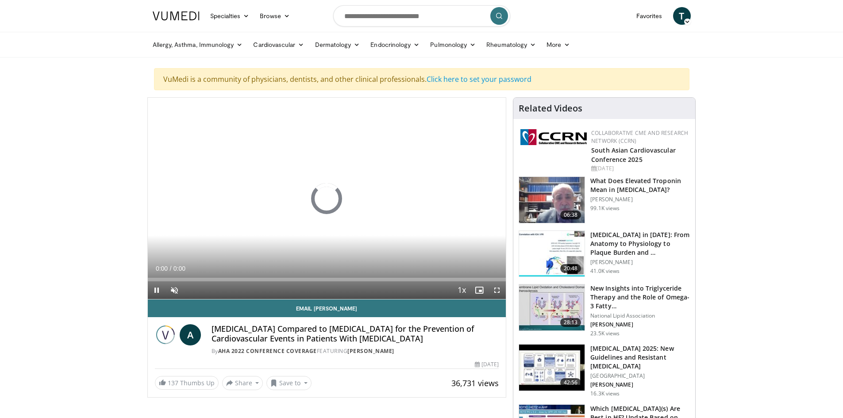 The image size is (843, 418). I want to click on img: a04ee3ba-8487-4636-b0fb-5e8d268f3737.png.150x105_q85_autocrop_double_scale_upscale_version-0.2.png, so click(553, 137).